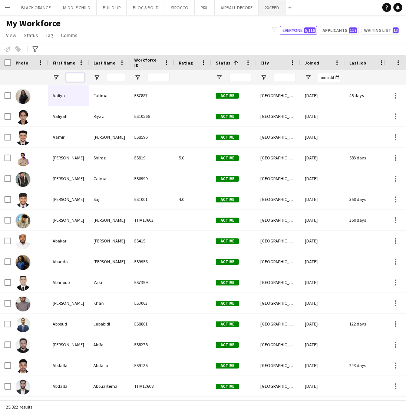  Describe the element at coordinates (23, 242) in the screenshot. I see `img: Abakar Oumar` at that location.